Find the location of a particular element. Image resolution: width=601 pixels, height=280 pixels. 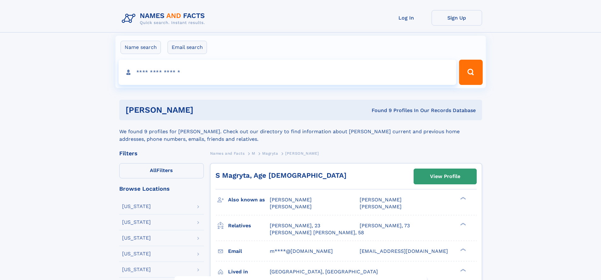

label: Filters is located at coordinates (161, 171).